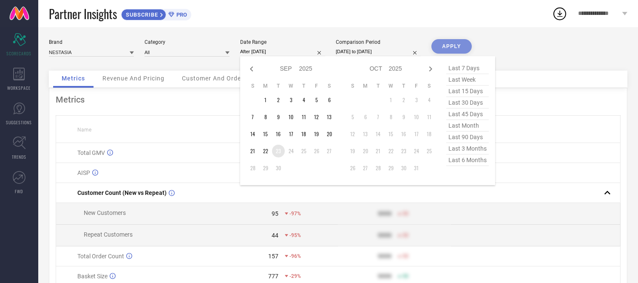 This screenshot has width=638, height=283. What do you see at coordinates (283, 42) in the screenshot?
I see `div: Date Range` at bounding box center [283, 42].